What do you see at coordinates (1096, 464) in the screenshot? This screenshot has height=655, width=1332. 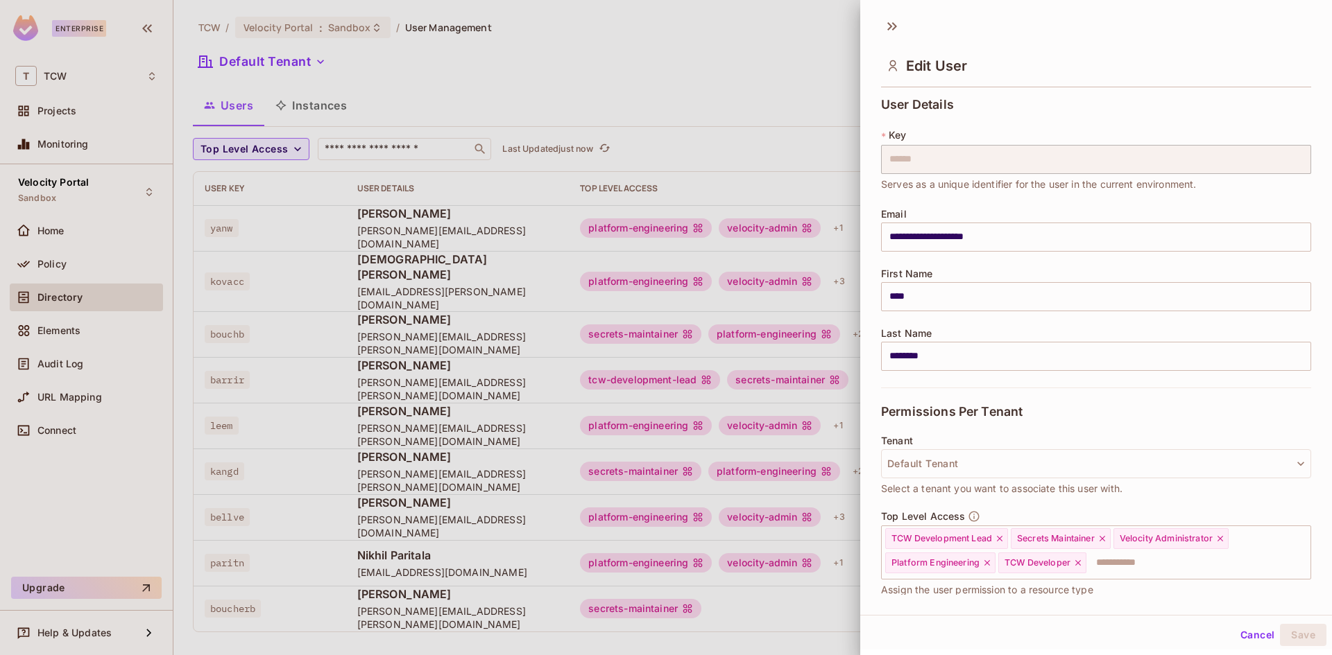 I see `button: Default Tenant` at bounding box center [1096, 464].